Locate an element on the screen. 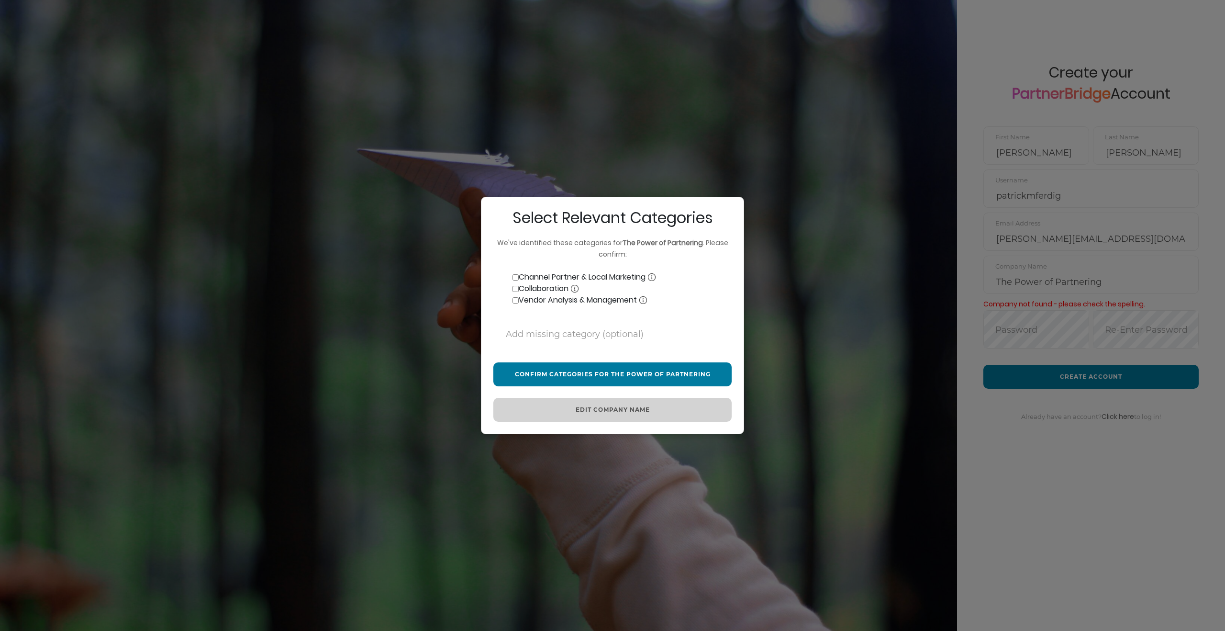 This screenshot has height=631, width=1225. label: Collaboration is located at coordinates (536, 289).